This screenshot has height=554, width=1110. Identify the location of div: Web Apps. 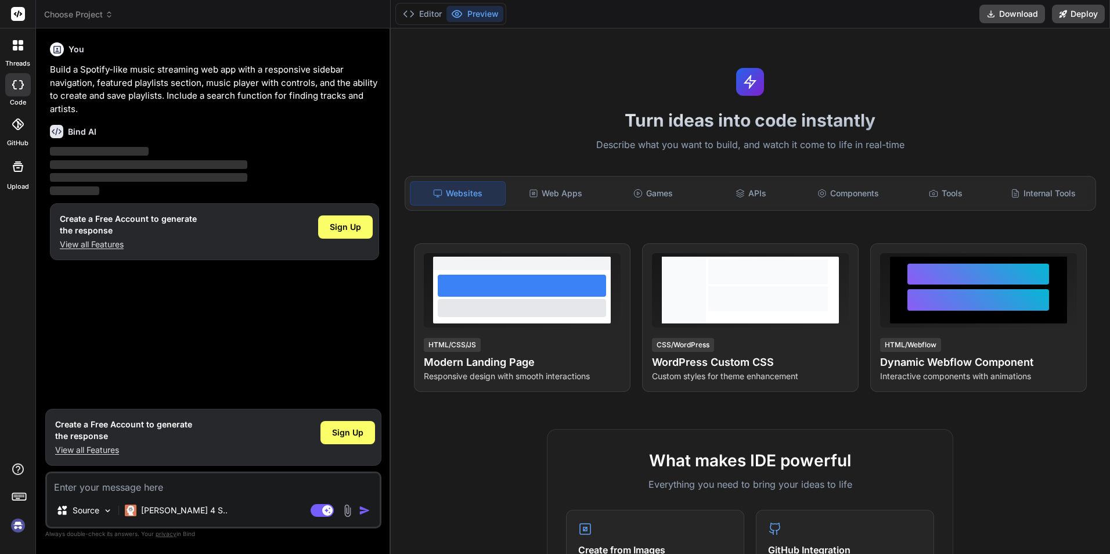
(556, 193).